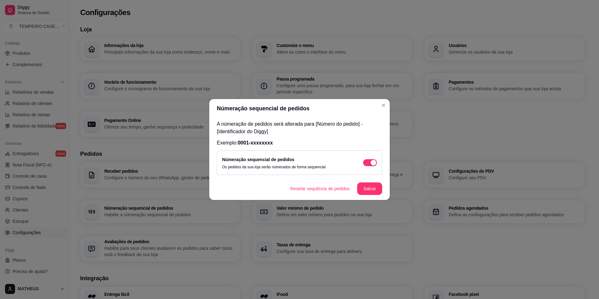 The height and width of the screenshot is (299, 599). I want to click on label: Númeração sequencial de pedidos, so click(258, 160).